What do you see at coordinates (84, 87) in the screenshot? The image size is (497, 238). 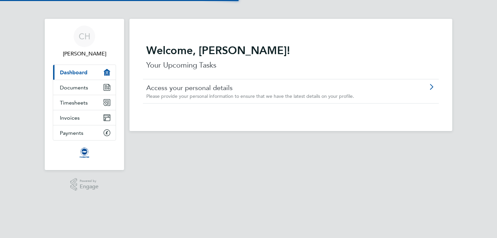 I see `a: Documents` at bounding box center [84, 87].